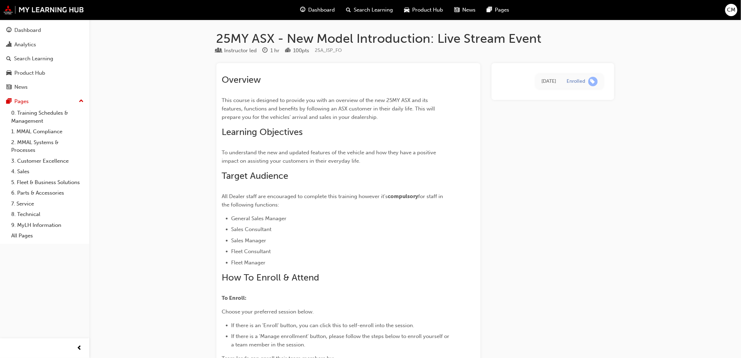 Image resolution: width=741 pixels, height=358 pixels. What do you see at coordinates (428, 10) in the screenshot?
I see `span: Product Hub` at bounding box center [428, 10].